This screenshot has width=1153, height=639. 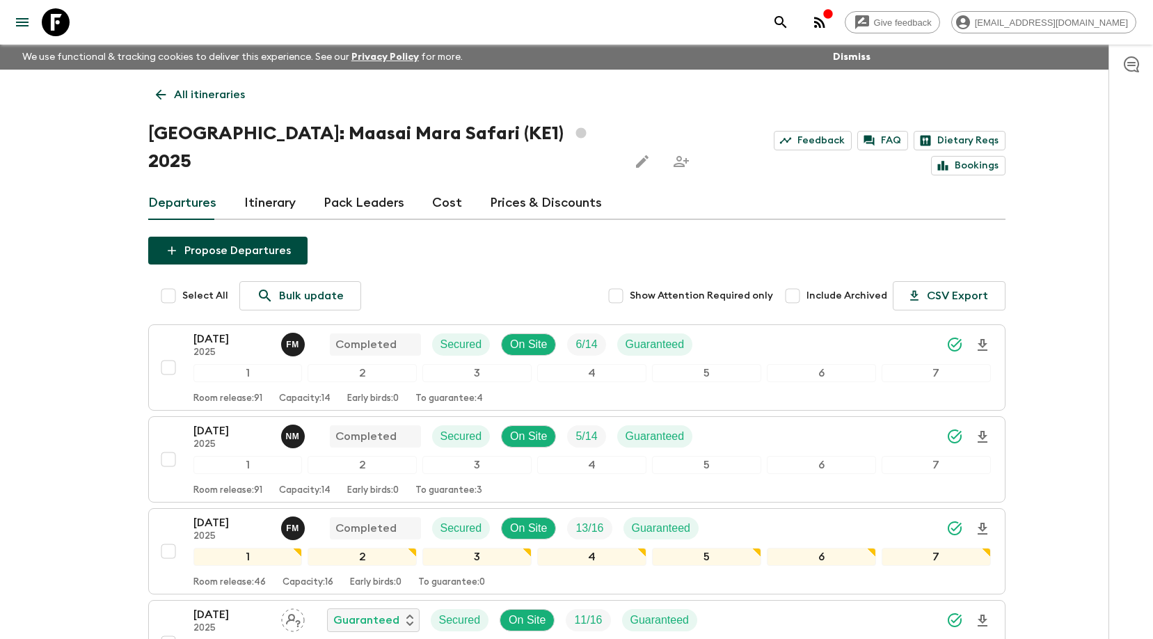 What do you see at coordinates (681, 161) in the screenshot?
I see `span: Share this itinerary` at bounding box center [681, 161].